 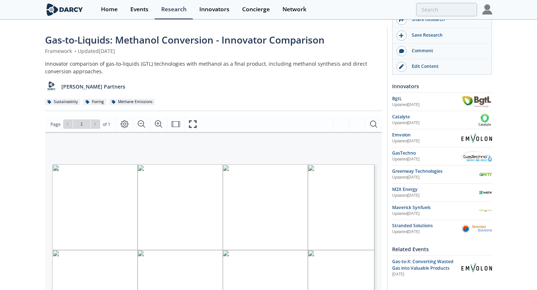 I want to click on div: Network, so click(x=295, y=9).